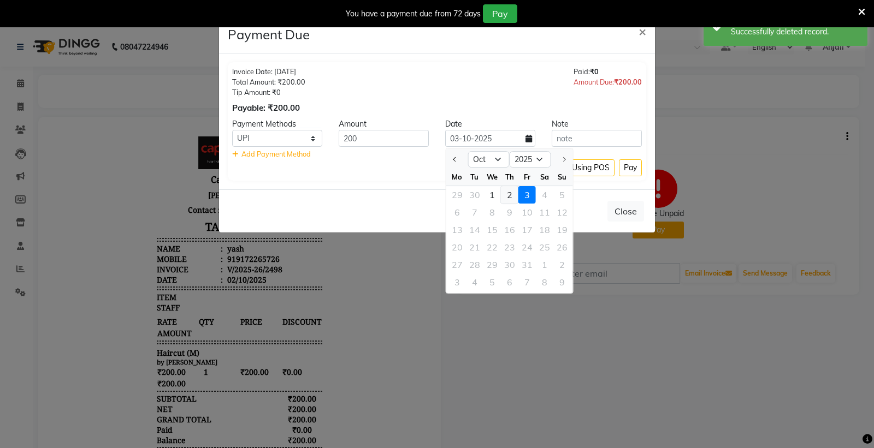  Describe the element at coordinates (383, 124) in the screenshot. I see `div: Amount` at that location.